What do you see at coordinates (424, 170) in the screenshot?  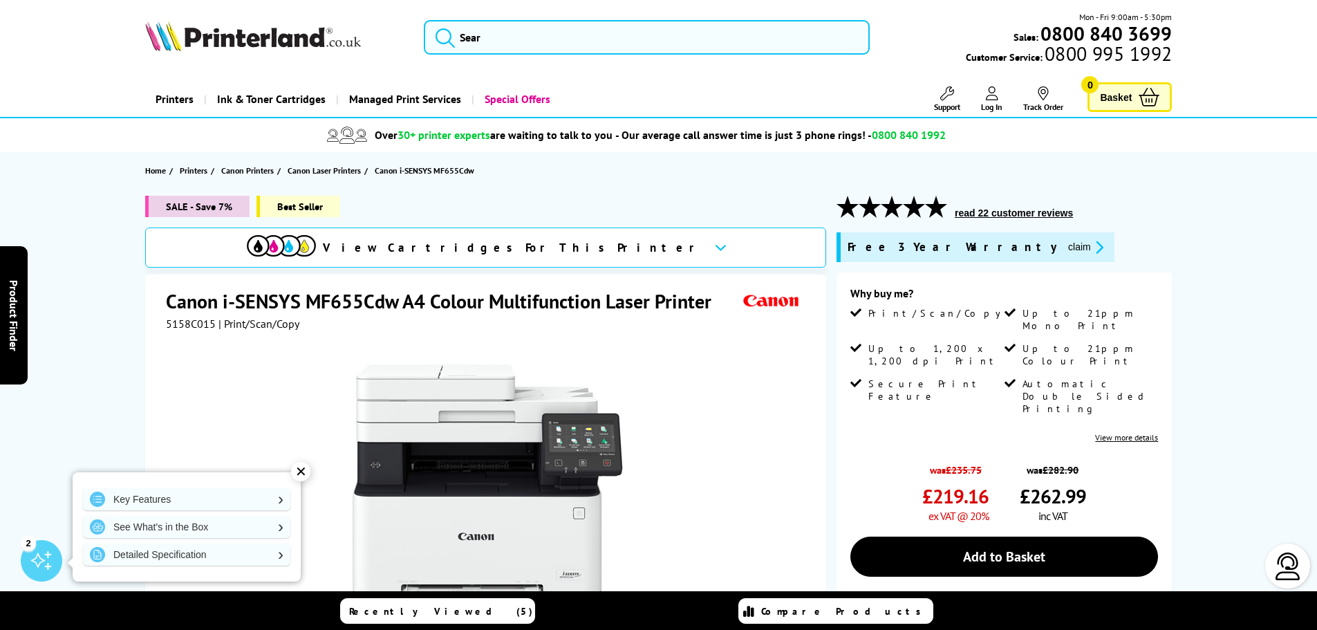 I see `span: Canon i-SENSYS MF655Cdw` at bounding box center [424, 170].